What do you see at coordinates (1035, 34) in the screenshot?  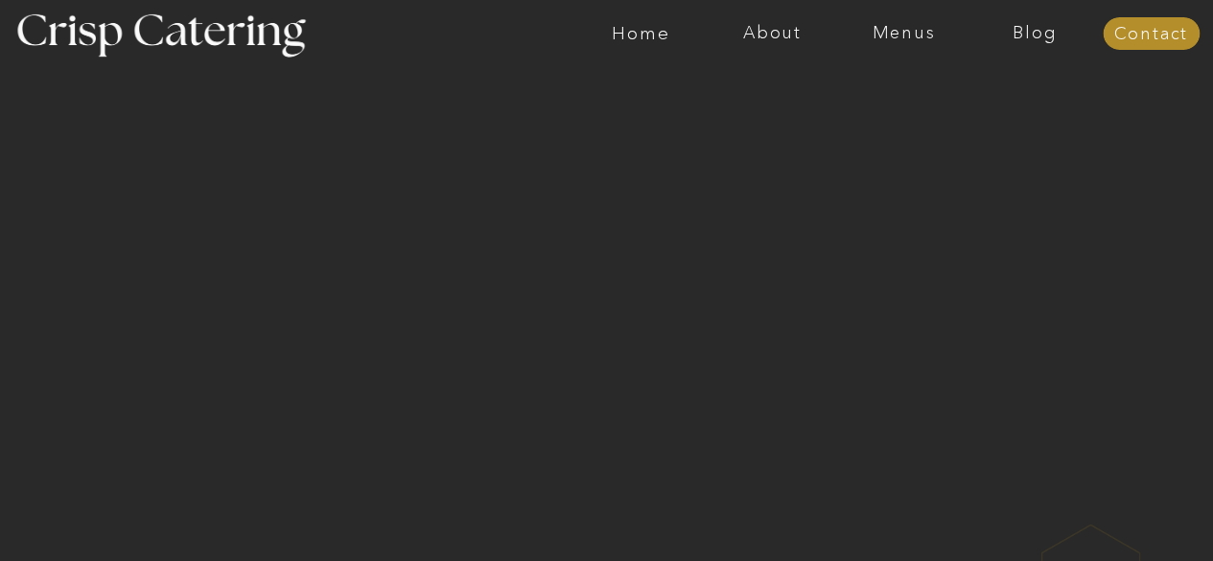 I see `nav: Blog` at bounding box center [1035, 34].